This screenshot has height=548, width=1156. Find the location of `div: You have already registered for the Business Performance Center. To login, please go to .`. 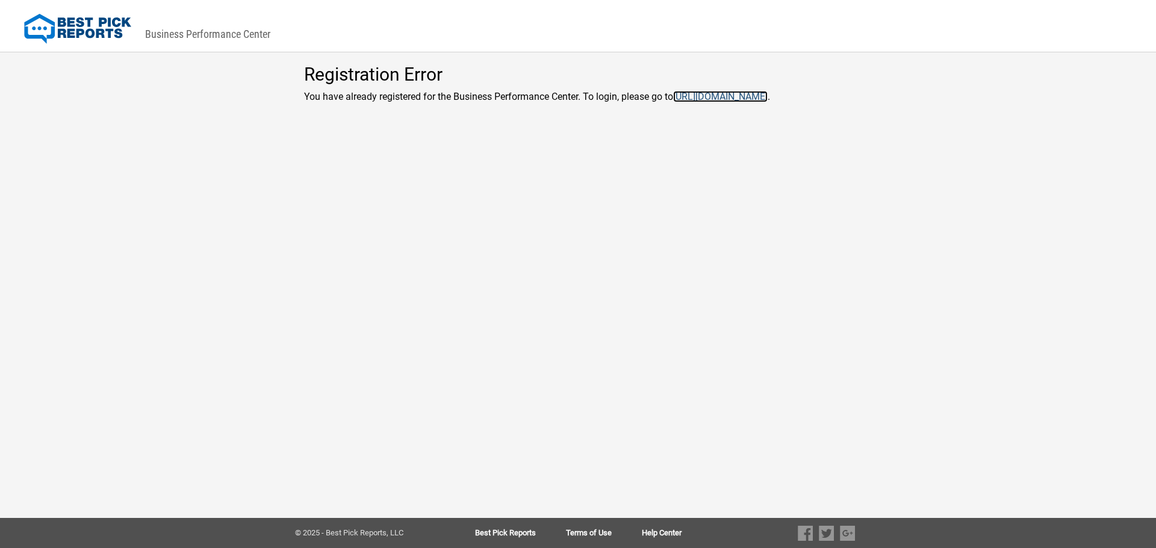

div: You have already registered for the Business Performance Center. To login, please go to . is located at coordinates (578, 73).